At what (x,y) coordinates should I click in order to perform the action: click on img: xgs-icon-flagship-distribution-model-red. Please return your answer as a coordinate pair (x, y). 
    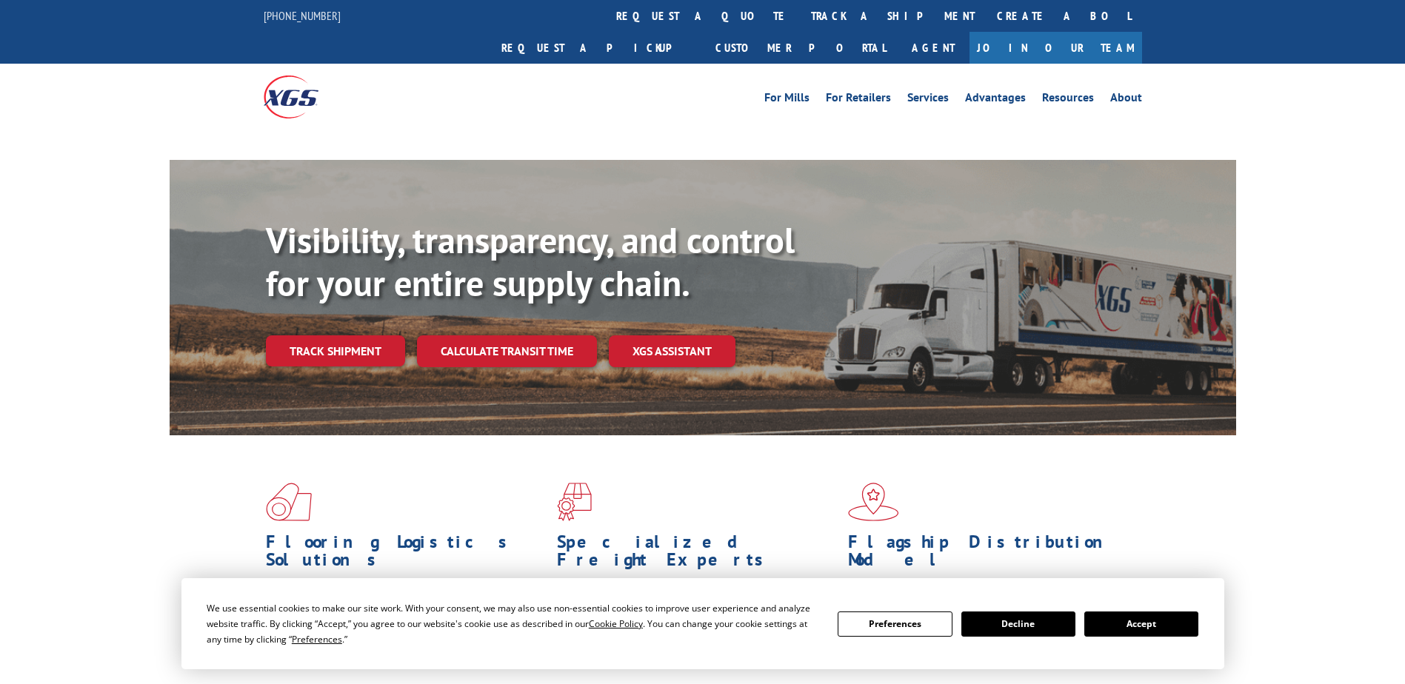
    Looking at the image, I should click on (873, 502).